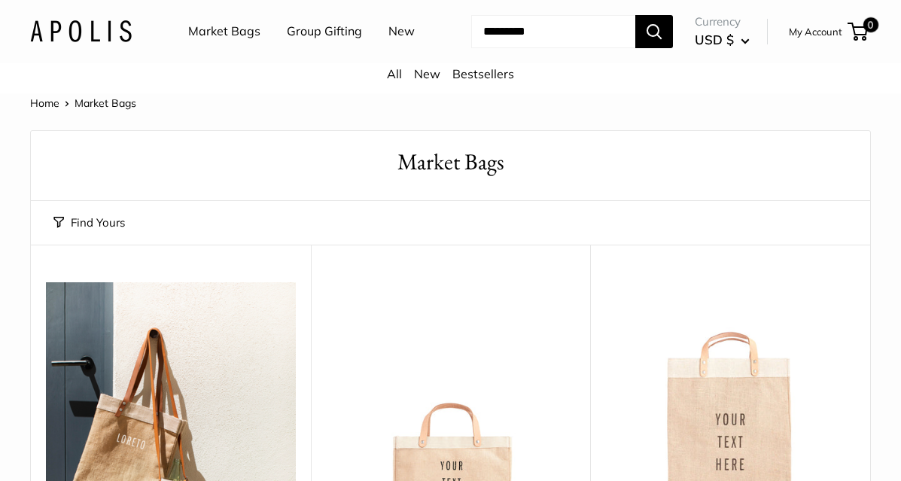 The height and width of the screenshot is (481, 901). What do you see at coordinates (81, 31) in the screenshot?
I see `img: Apolis` at bounding box center [81, 31].